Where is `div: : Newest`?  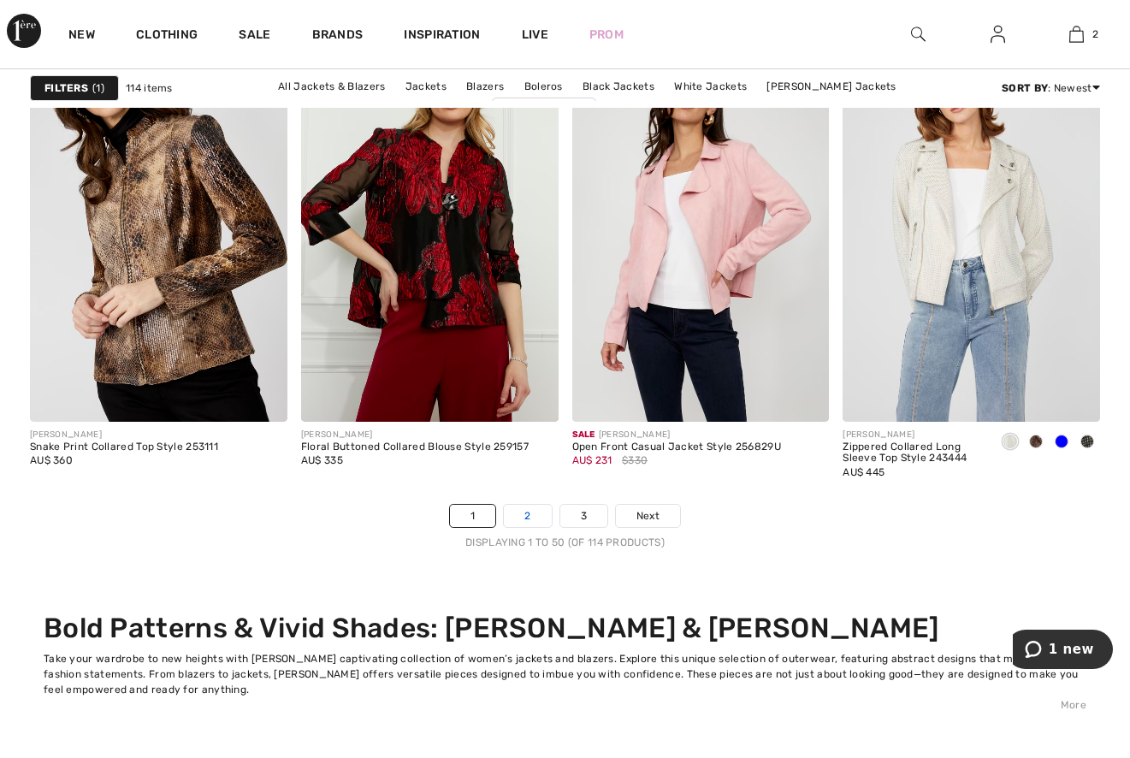 div: : Newest is located at coordinates (1051, 88).